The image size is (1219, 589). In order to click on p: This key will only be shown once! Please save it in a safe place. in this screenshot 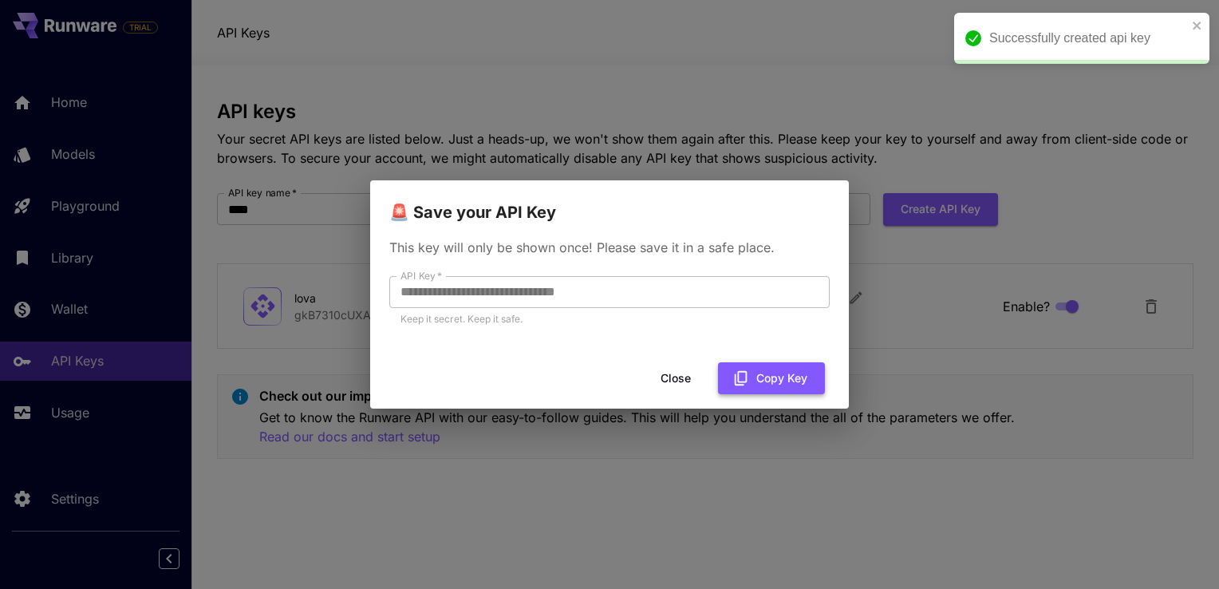, I will do `click(609, 247)`.